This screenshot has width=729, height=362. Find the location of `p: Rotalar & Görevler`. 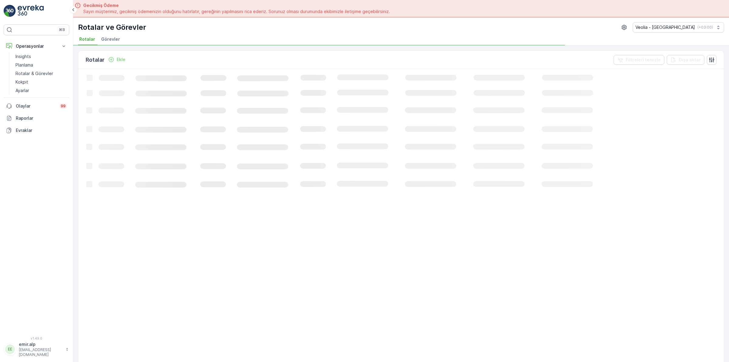

p: Rotalar & Görevler is located at coordinates (34, 73).